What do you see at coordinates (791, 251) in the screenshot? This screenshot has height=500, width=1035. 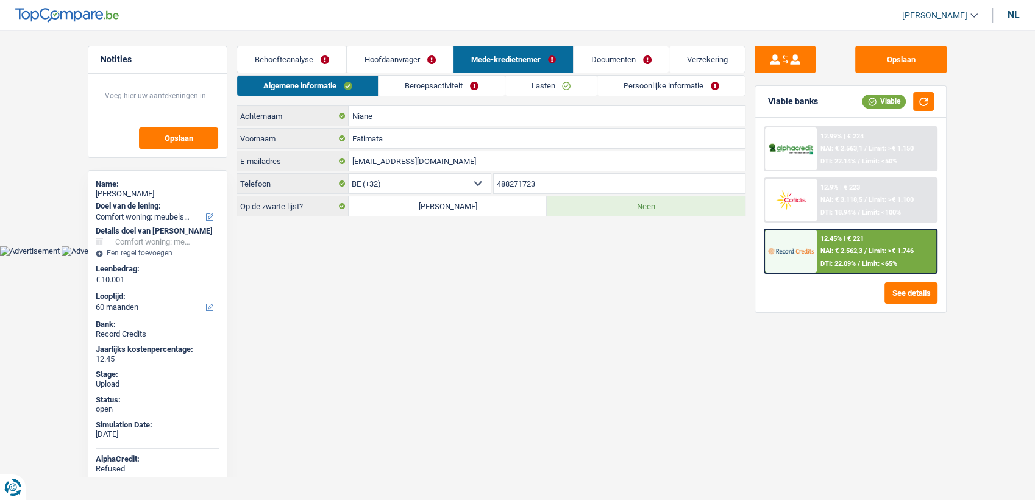 I see `img: Record Credits` at bounding box center [791, 251].